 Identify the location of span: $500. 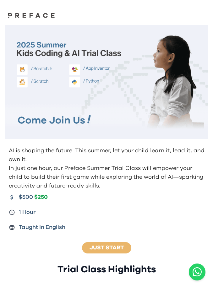
(26, 197).